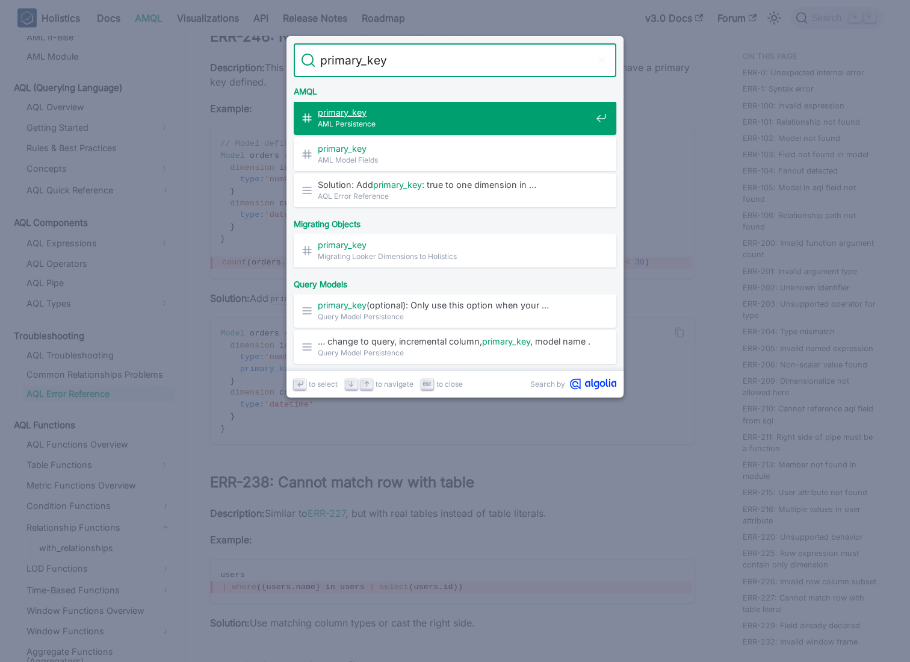  I want to click on span: AML Persistence, so click(455, 123).